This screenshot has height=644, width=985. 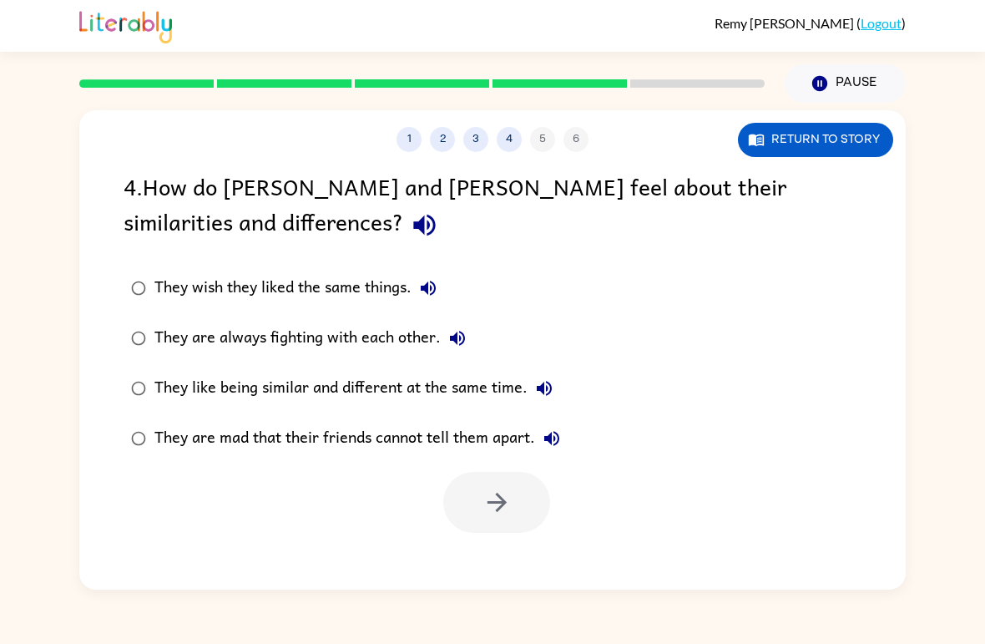 What do you see at coordinates (300, 288) in the screenshot?
I see `div: They wish they liked the same things.` at bounding box center [300, 288].